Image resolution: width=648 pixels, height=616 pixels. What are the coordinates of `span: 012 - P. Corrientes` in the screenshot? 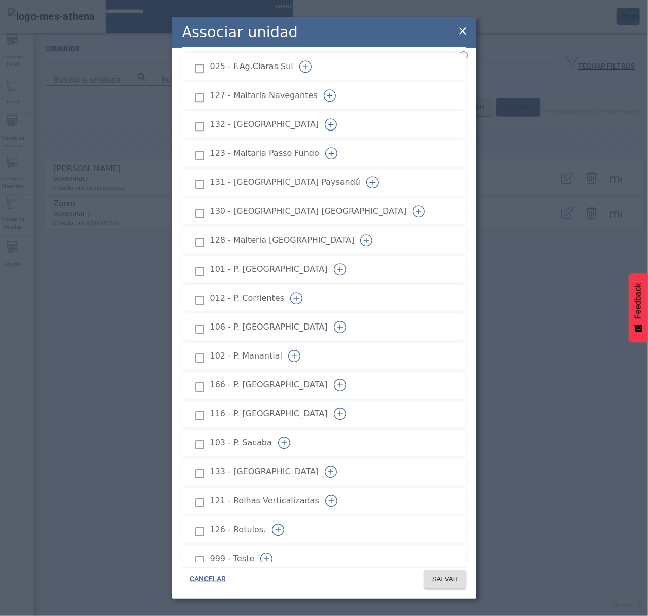 It's located at (247, 298).